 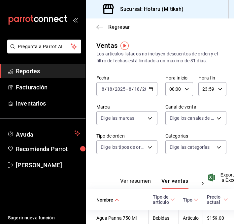 I want to click on span: Pregunta a Parrot AI, so click(x=44, y=47).